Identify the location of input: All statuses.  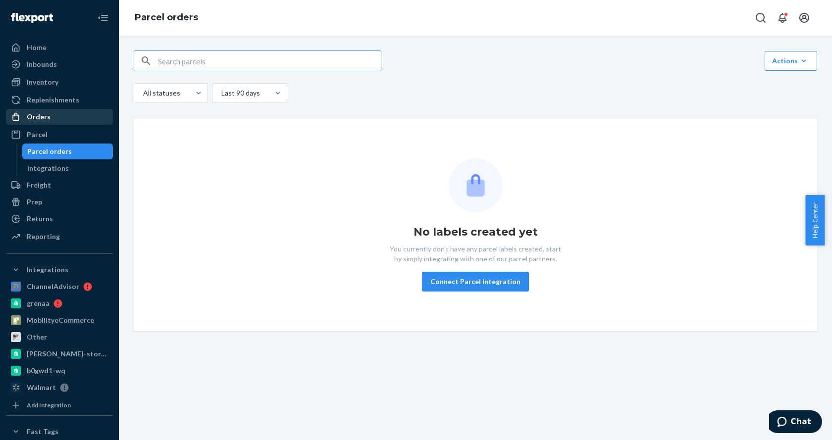
(143, 93).